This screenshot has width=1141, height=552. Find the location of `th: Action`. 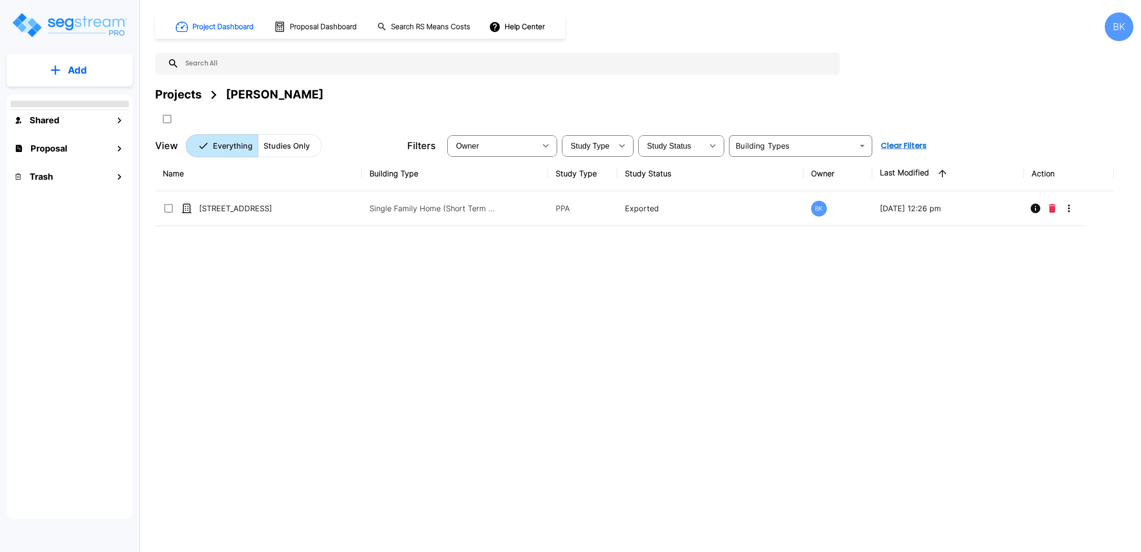

th: Action is located at coordinates (1069, 173).